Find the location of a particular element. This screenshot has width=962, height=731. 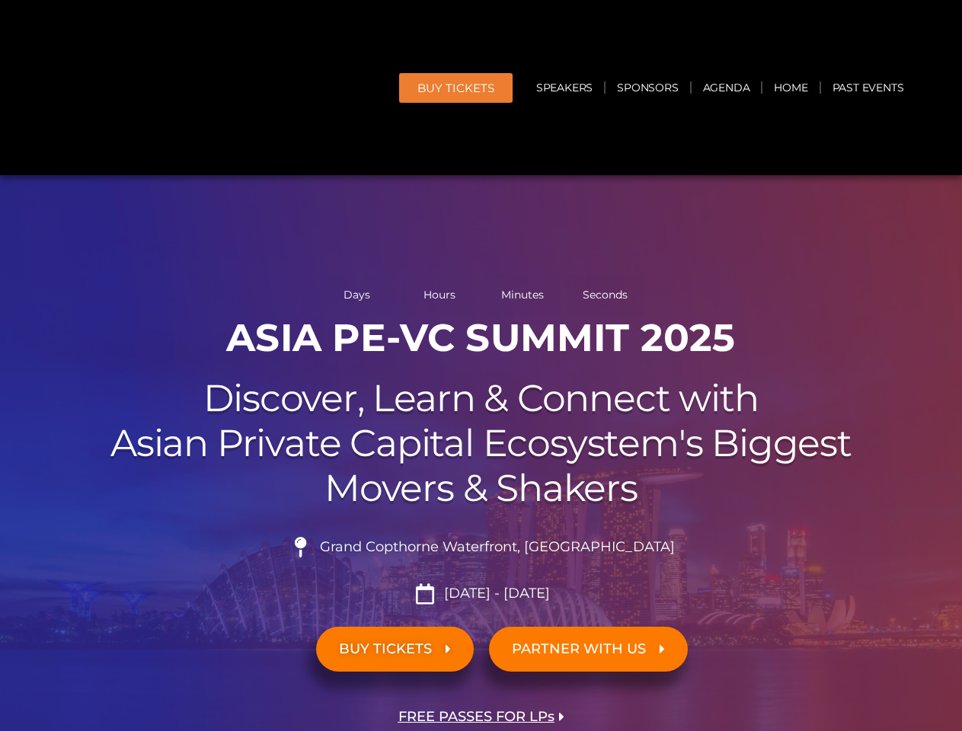

a: BUY TICKETS is located at coordinates (395, 649).